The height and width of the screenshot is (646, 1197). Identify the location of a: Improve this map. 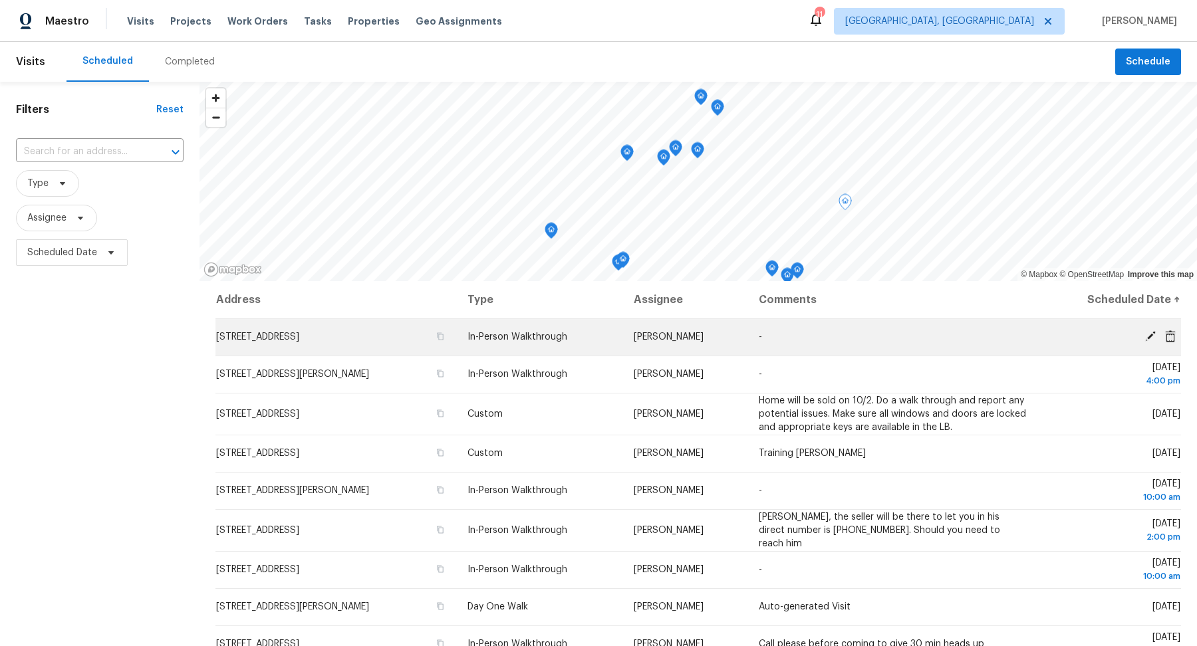
(1160, 275).